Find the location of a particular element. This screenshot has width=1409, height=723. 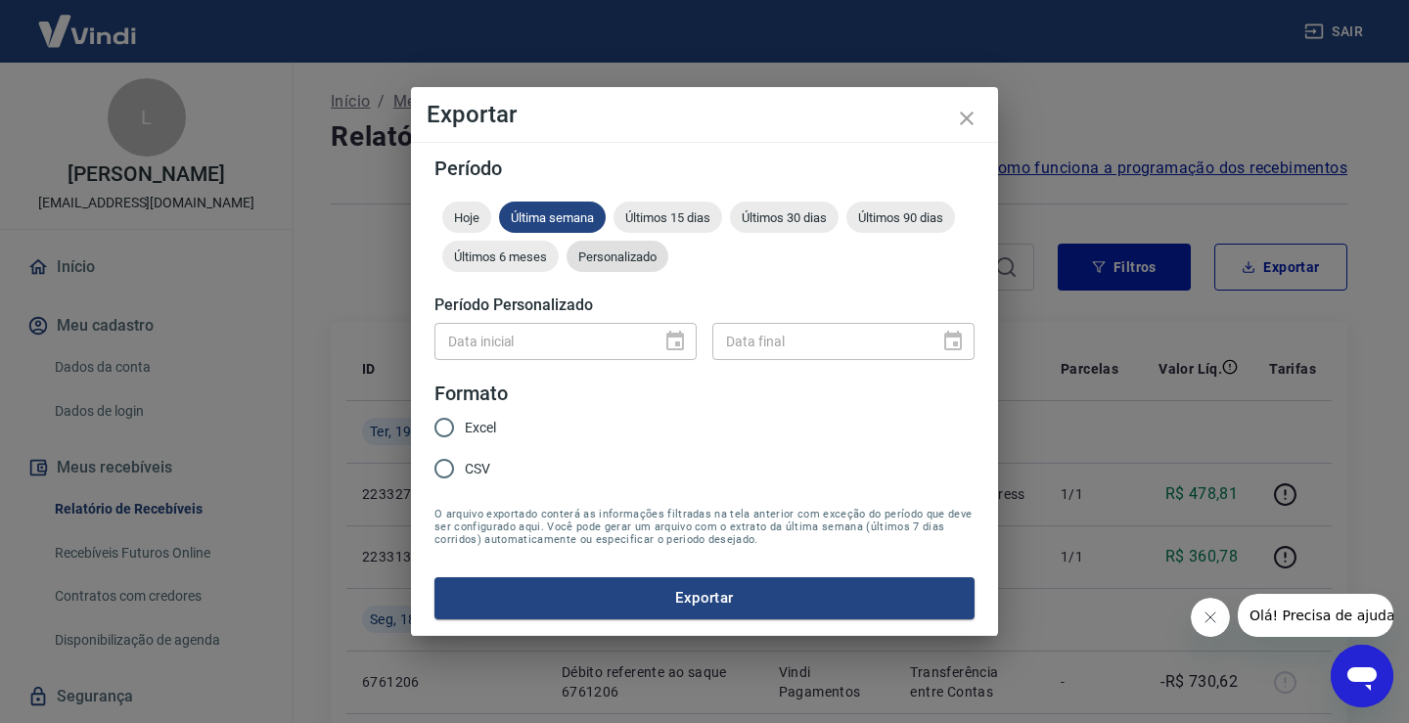

h4: Exportar is located at coordinates (705, 115).